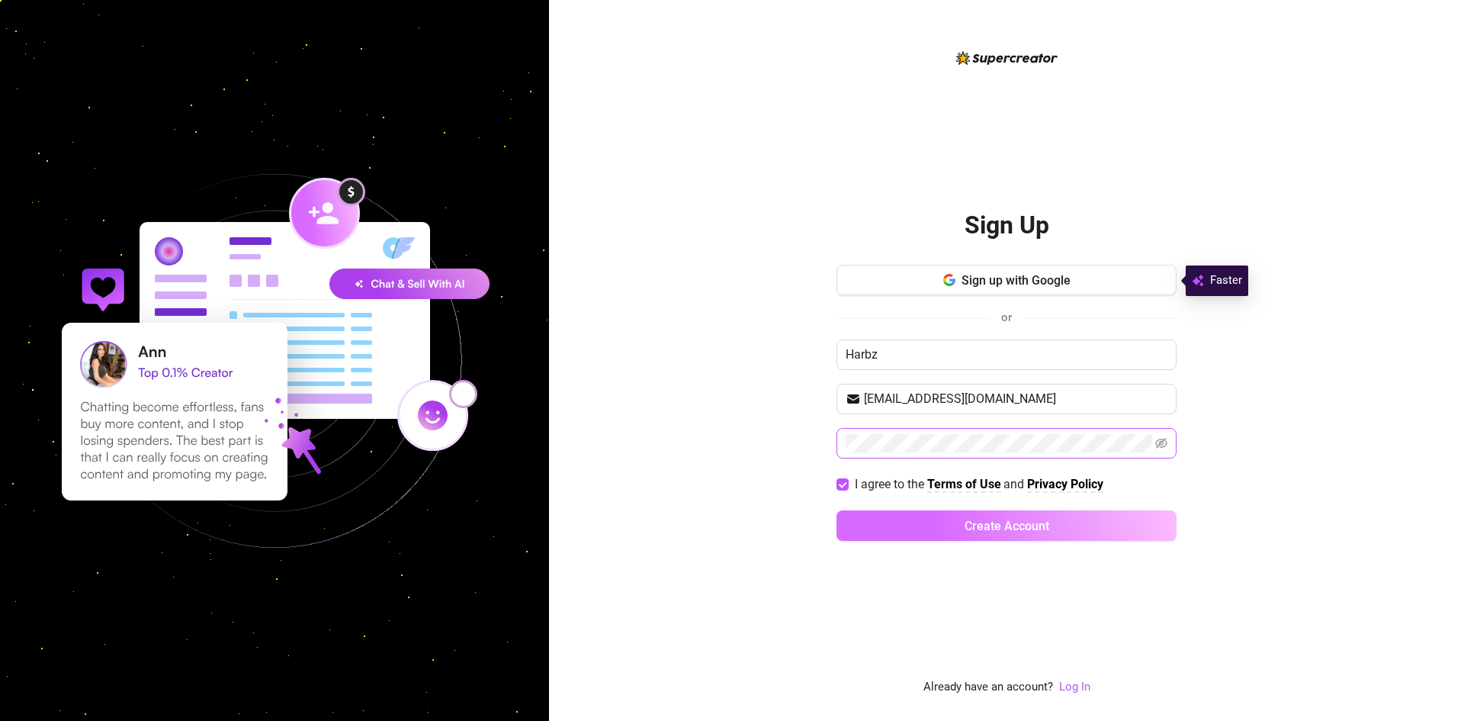 This screenshot has height=721, width=1464. I want to click on span: Create Account, so click(1006, 525).